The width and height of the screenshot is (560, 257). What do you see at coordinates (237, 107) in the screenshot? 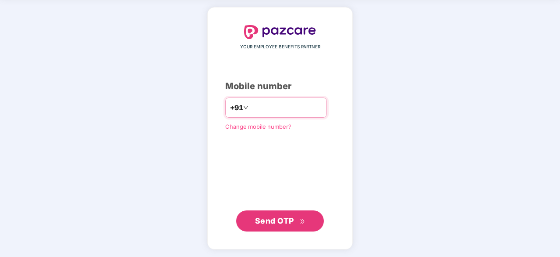
I see `span: +91` at bounding box center [237, 107].